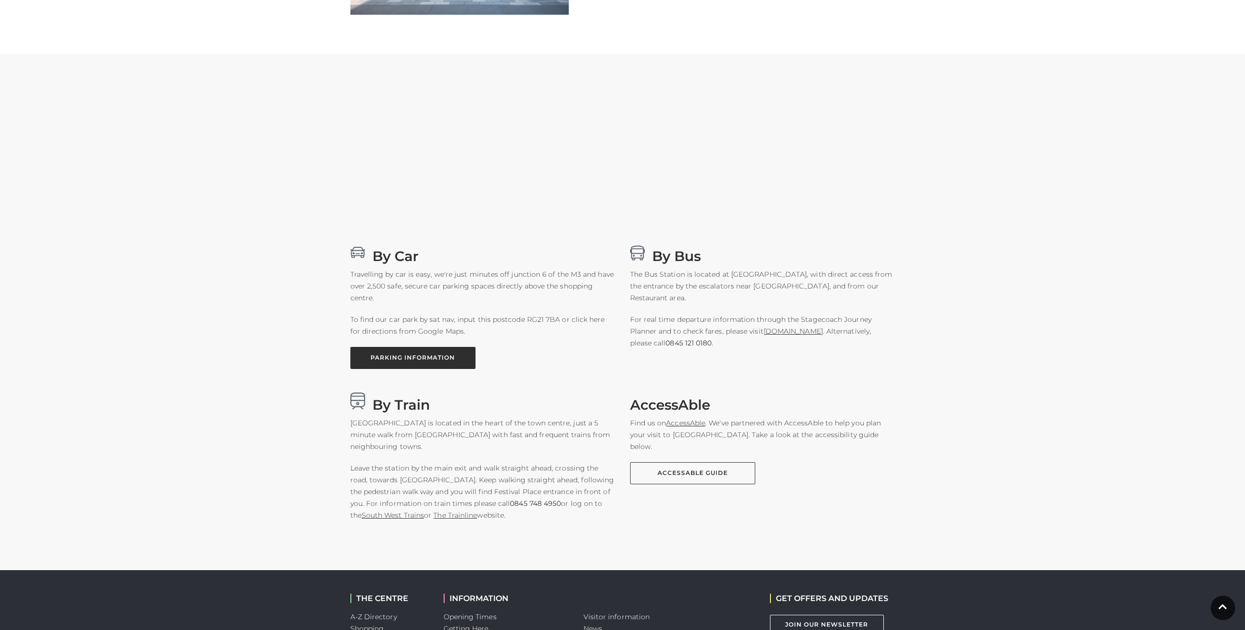  What do you see at coordinates (483, 492) in the screenshot?
I see `p: Leave the station by the main exit and walk straight ahead, crossing the road, towards [GEOGRAPHI...` at bounding box center [483, 492].